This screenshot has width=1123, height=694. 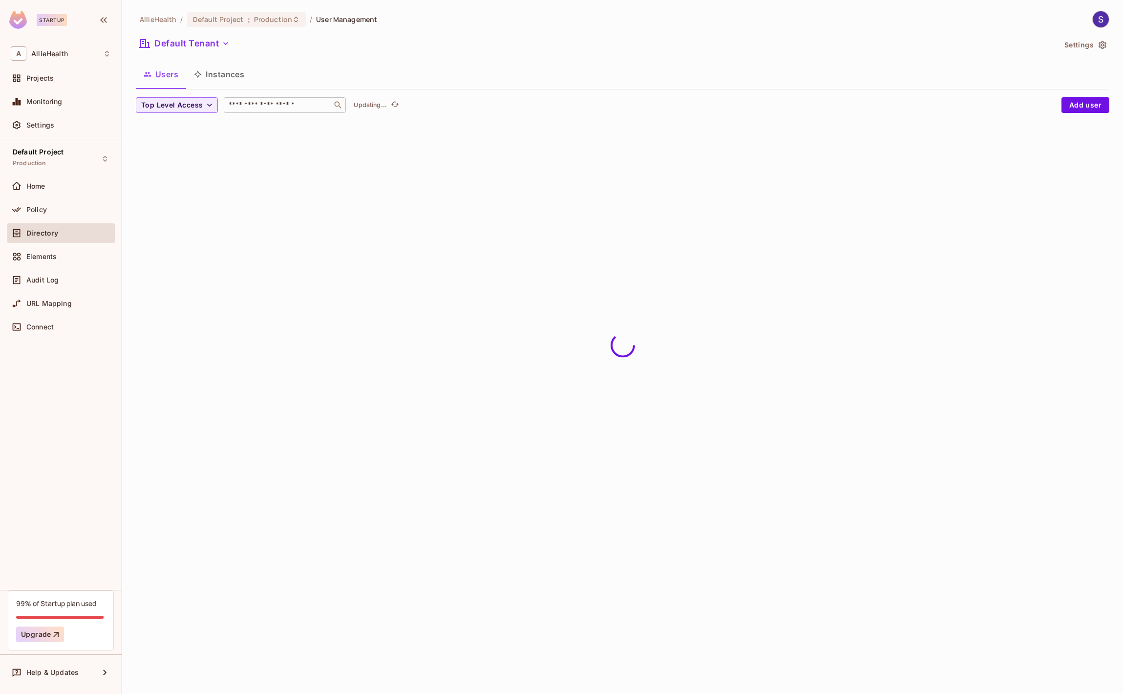 What do you see at coordinates (42, 233) in the screenshot?
I see `span: Directory` at bounding box center [42, 233].